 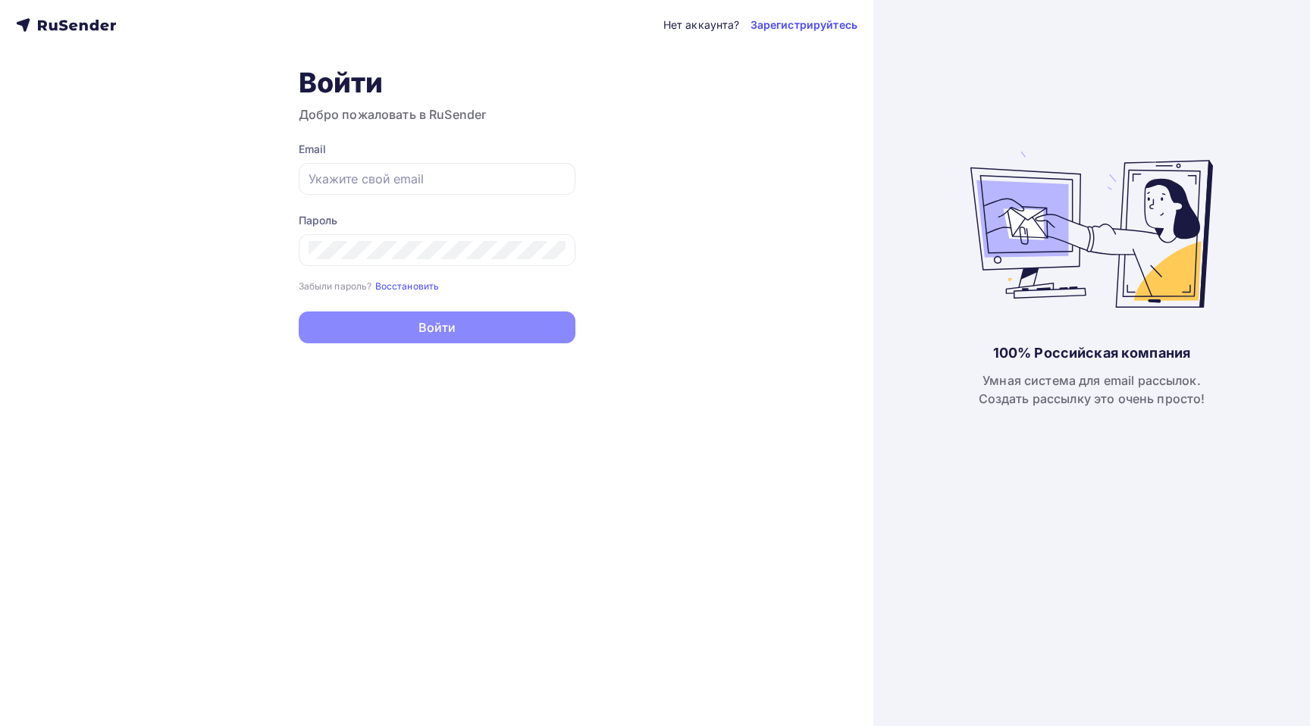 I want to click on div: Нет аккаунта?, so click(x=701, y=25).